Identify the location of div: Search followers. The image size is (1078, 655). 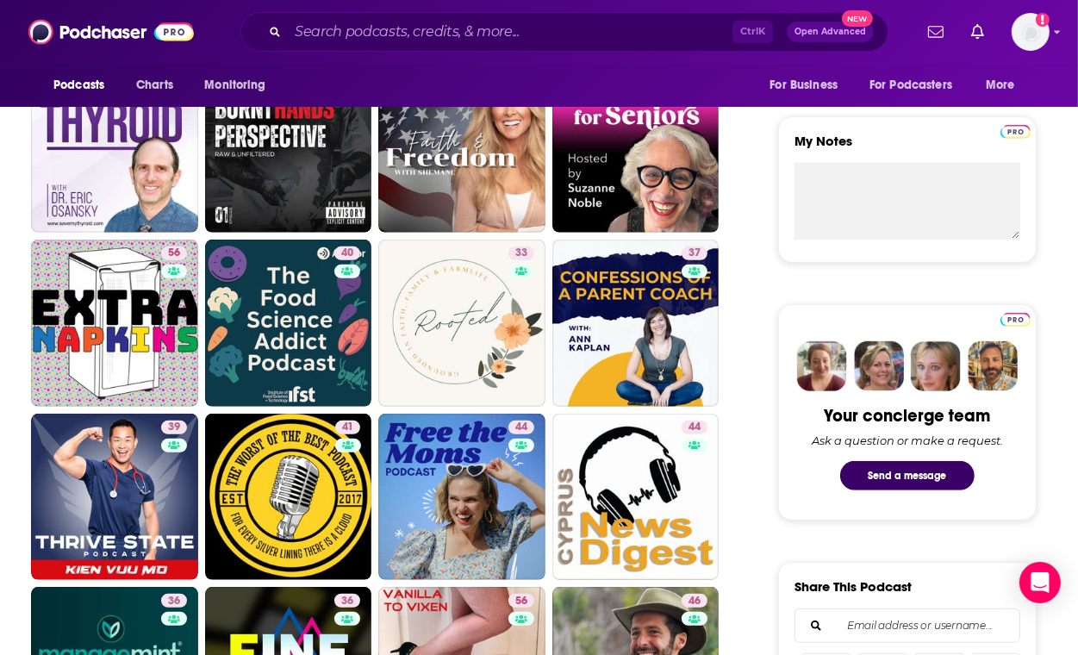
(907, 625).